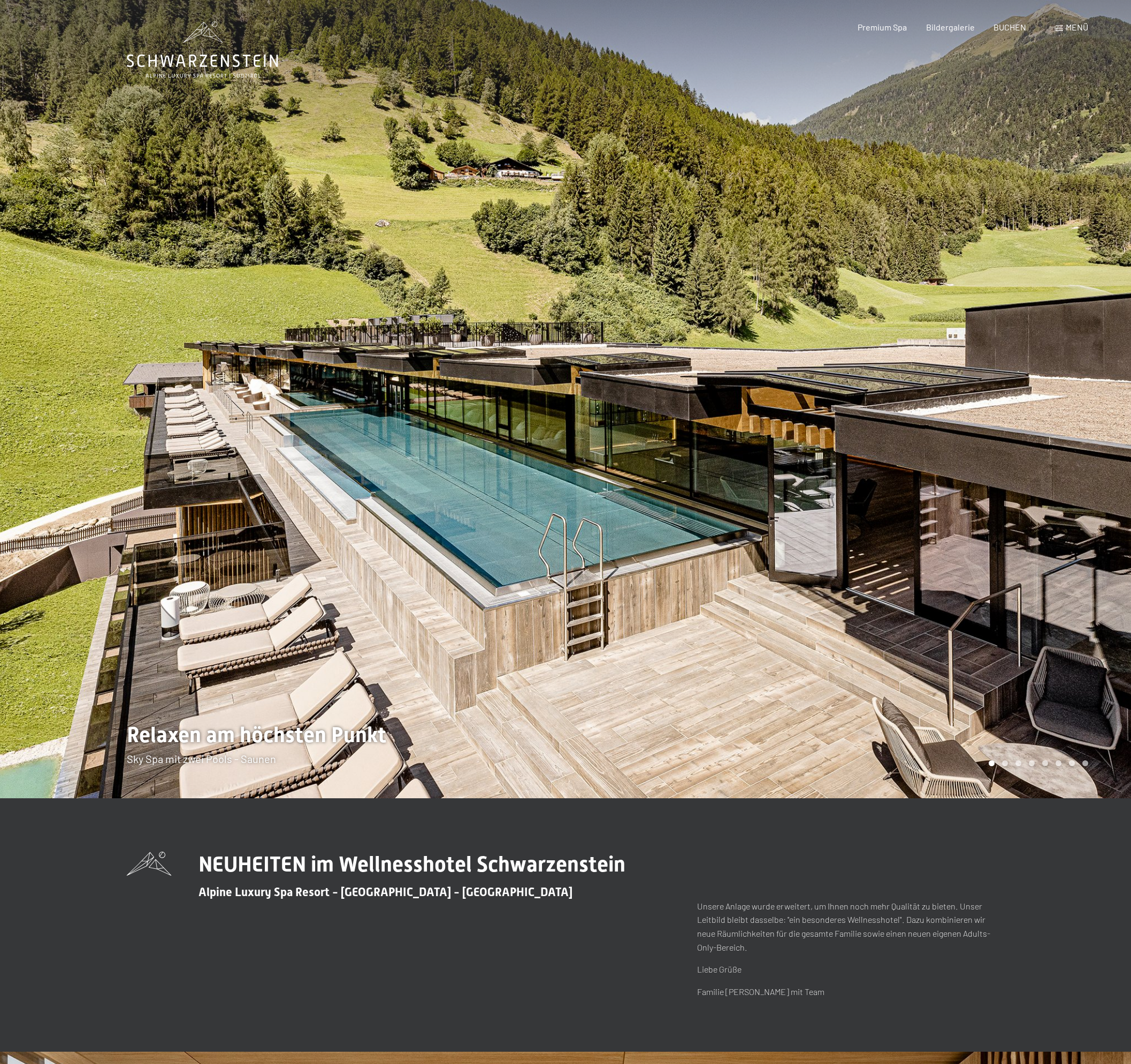 The height and width of the screenshot is (1064, 1131). Describe the element at coordinates (1031, 763) in the screenshot. I see `div: Carousel Page 4` at that location.